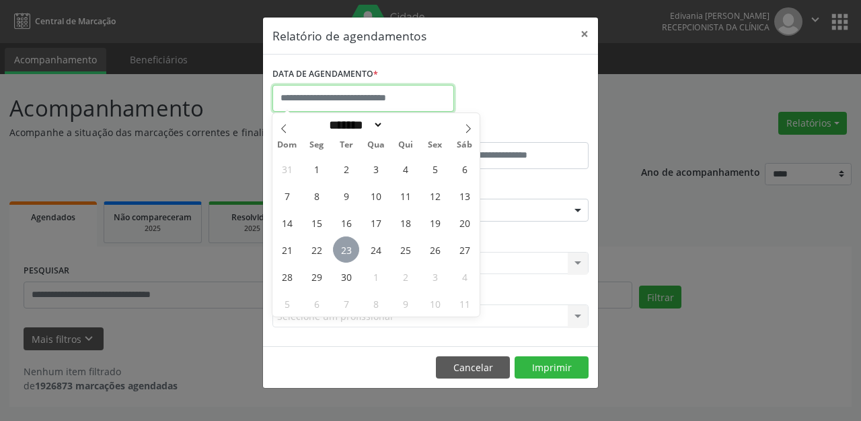 This screenshot has height=421, width=861. Describe the element at coordinates (316, 222) in the screenshot. I see `span: Setembro 15, 2025` at that location.